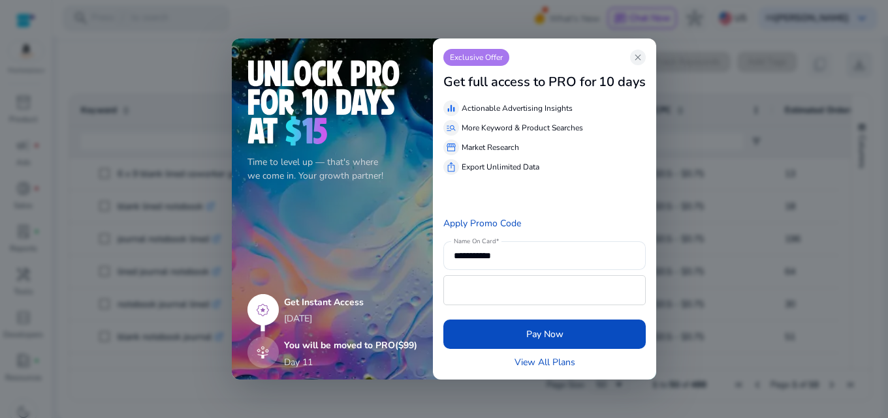  I want to click on button: Pay Now, so click(544, 334).